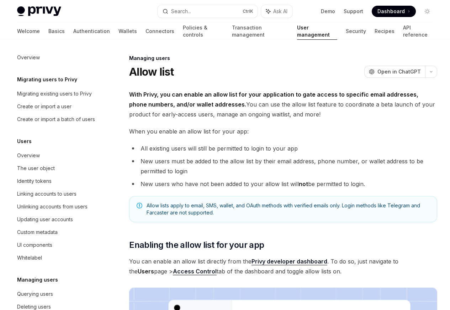 The height and width of the screenshot is (310, 450). What do you see at coordinates (283, 184) in the screenshot?
I see `li: New users who have not been added to your allow list will be permitted to login.` at bounding box center [283, 184].